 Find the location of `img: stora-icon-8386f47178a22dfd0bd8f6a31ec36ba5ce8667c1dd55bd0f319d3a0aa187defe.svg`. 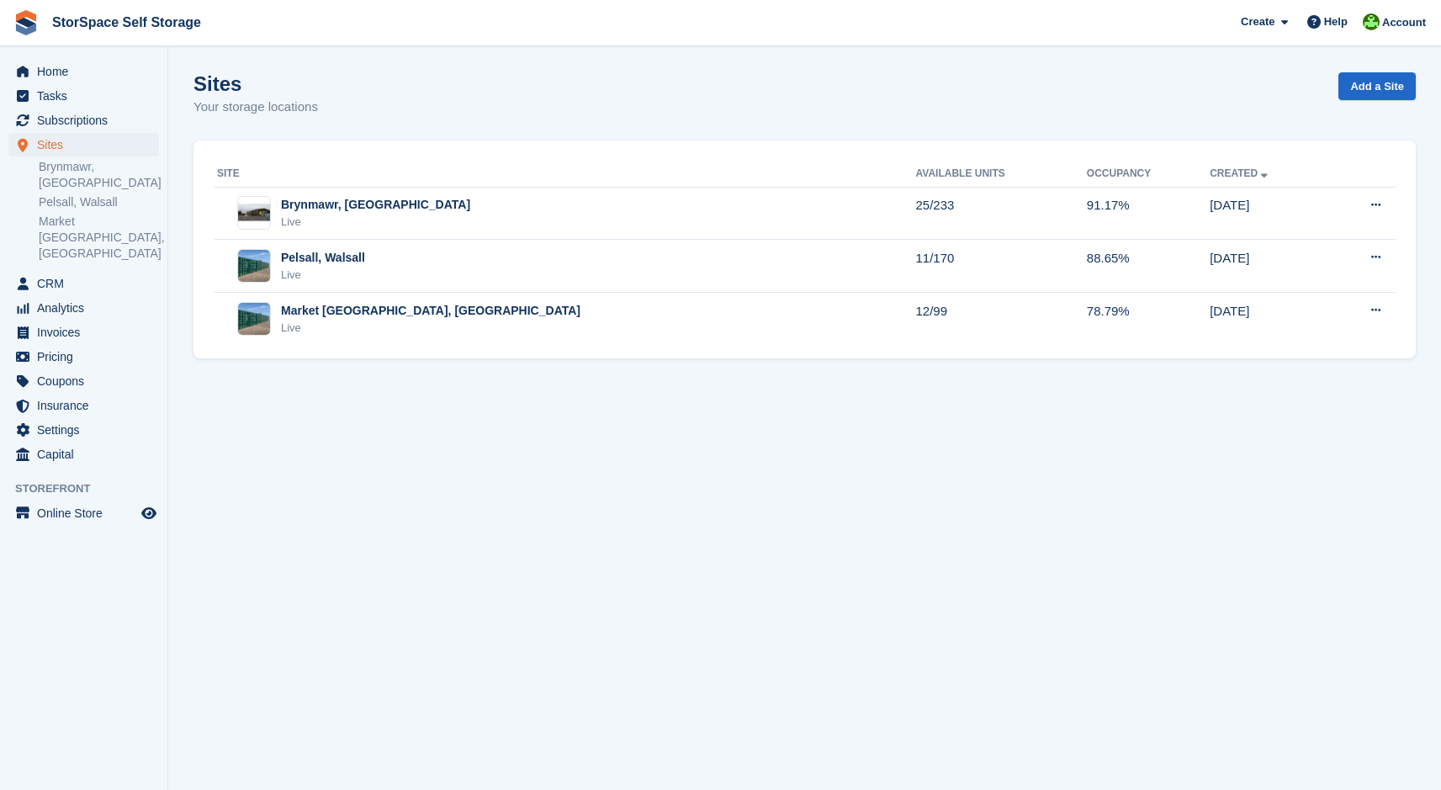

img: stora-icon-8386f47178a22dfd0bd8f6a31ec36ba5ce8667c1dd55bd0f319d3a0aa187defe.svg is located at coordinates (26, 23).